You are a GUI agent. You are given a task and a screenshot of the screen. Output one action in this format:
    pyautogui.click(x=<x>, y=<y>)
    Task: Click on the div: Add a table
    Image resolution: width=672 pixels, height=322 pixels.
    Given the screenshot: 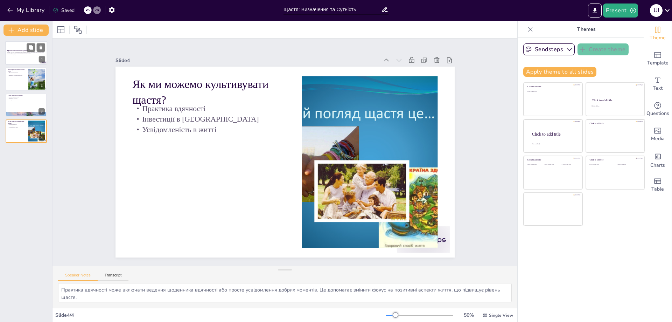 What is the action you would take?
    pyautogui.click(x=658, y=185)
    